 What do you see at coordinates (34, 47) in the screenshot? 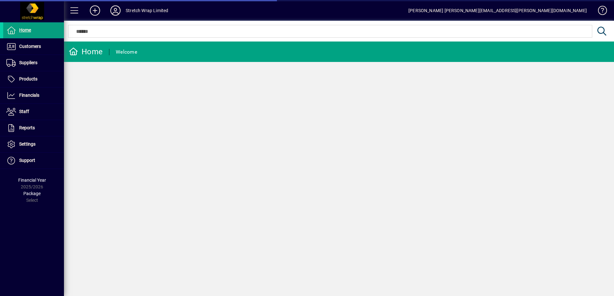
I see `a: Customers` at bounding box center [34, 47].